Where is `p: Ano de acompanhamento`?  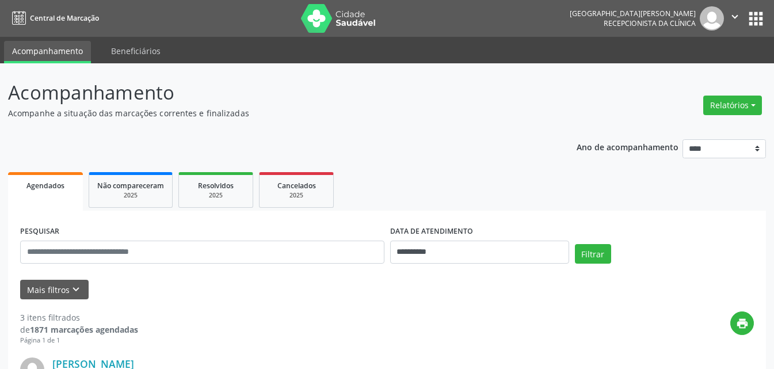
p: Ano de acompanhamento is located at coordinates (627, 146).